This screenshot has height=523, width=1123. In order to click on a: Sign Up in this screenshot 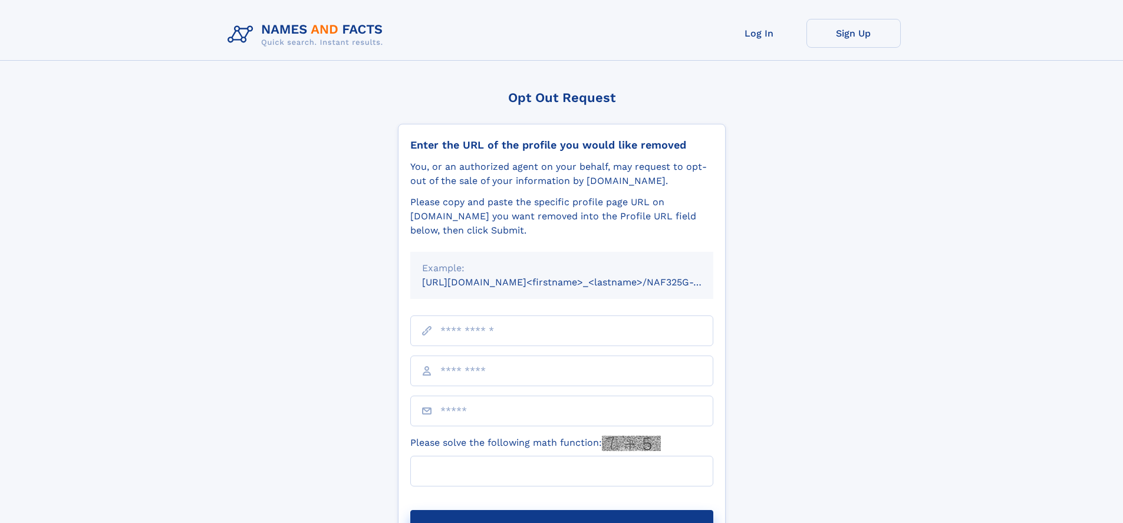, I will do `click(854, 33)`.